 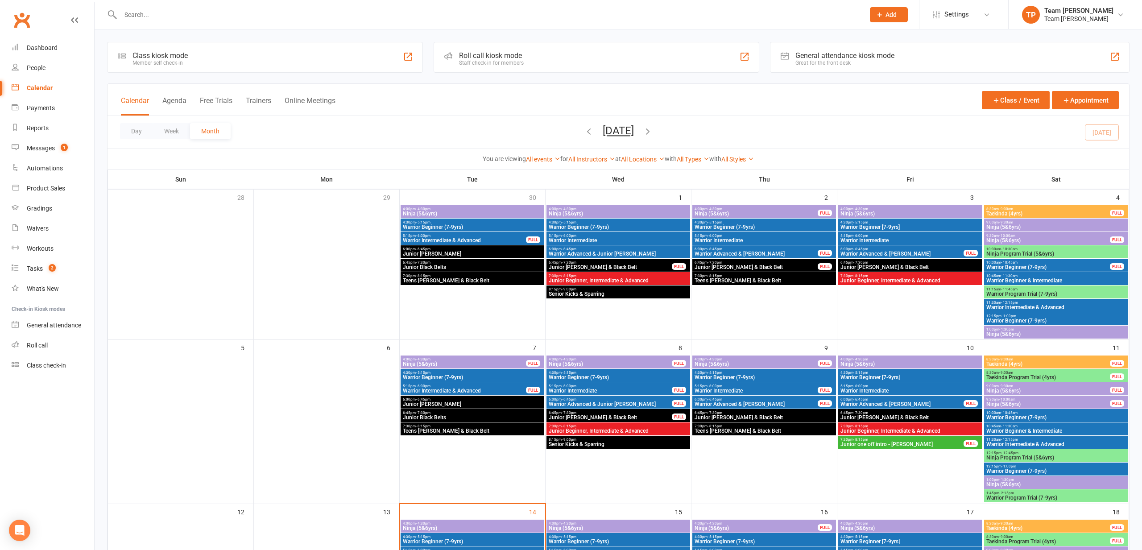 What do you see at coordinates (160, 55) in the screenshot?
I see `div: Class kiosk mode` at bounding box center [160, 55].